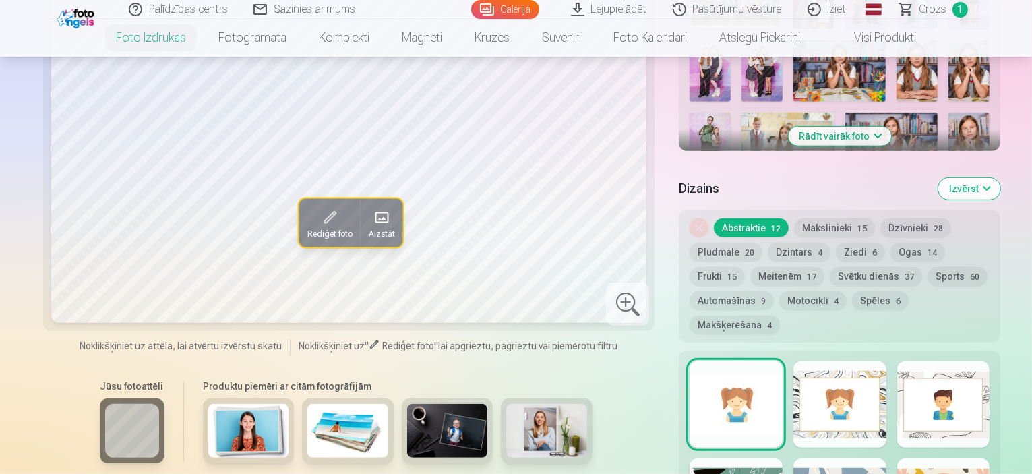  I want to click on button: Rediģēt foto, so click(329, 223).